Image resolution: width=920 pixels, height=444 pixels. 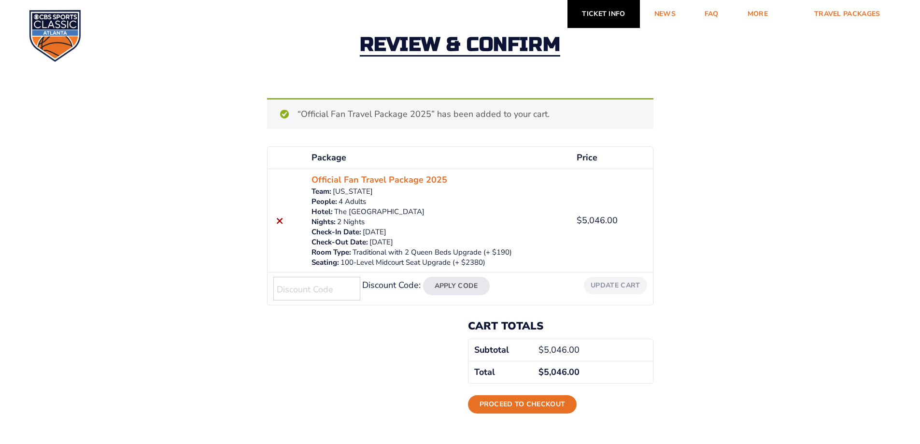 What do you see at coordinates (460, 45) in the screenshot?
I see `h2: Review & Confirm` at bounding box center [460, 45].